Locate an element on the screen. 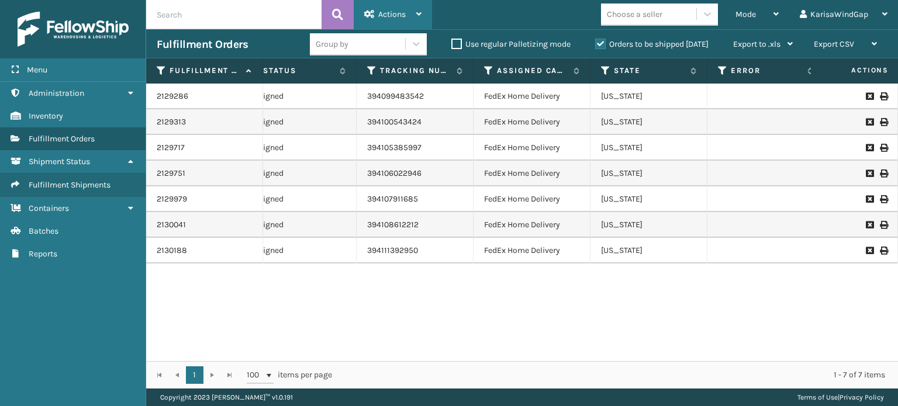 This screenshot has width=898, height=406. label: Use regular Palletizing mode is located at coordinates (511, 44).